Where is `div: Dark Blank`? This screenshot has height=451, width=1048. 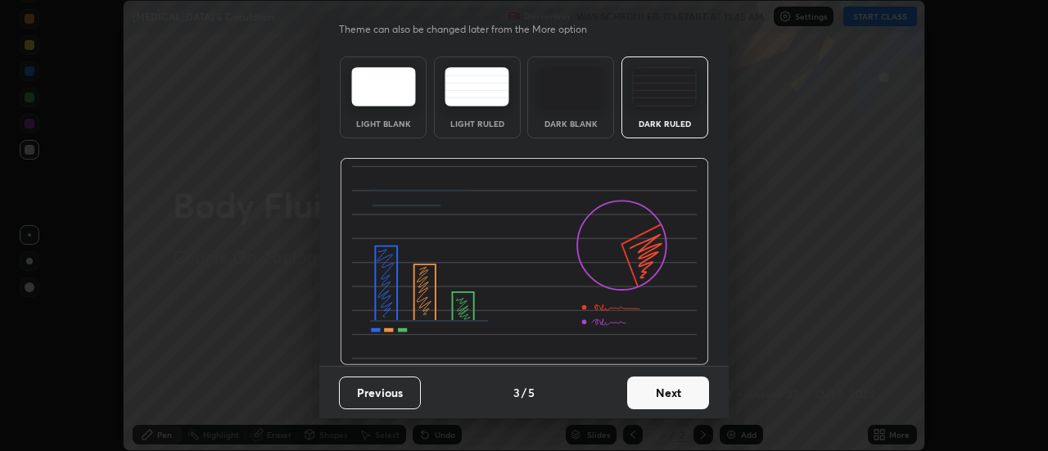 div: Dark Blank is located at coordinates (571, 124).